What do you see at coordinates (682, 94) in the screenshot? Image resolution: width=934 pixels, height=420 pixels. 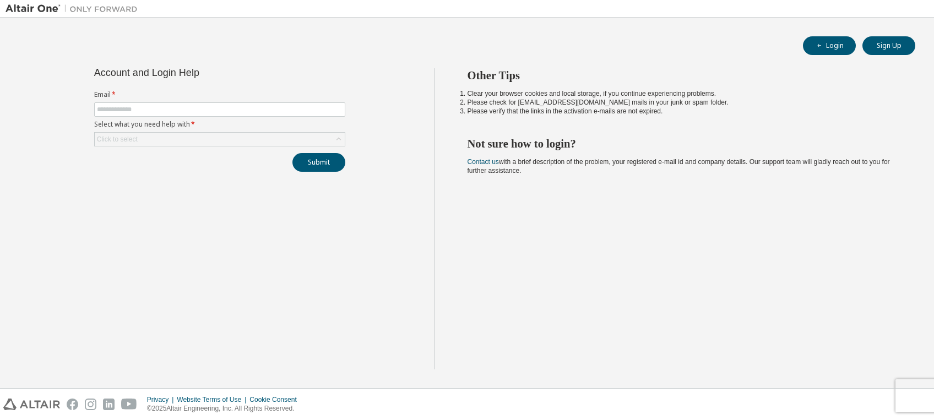 I see `li: Clear your browser cookies and local storage, if you continue experiencing problems.` at bounding box center [682, 94].